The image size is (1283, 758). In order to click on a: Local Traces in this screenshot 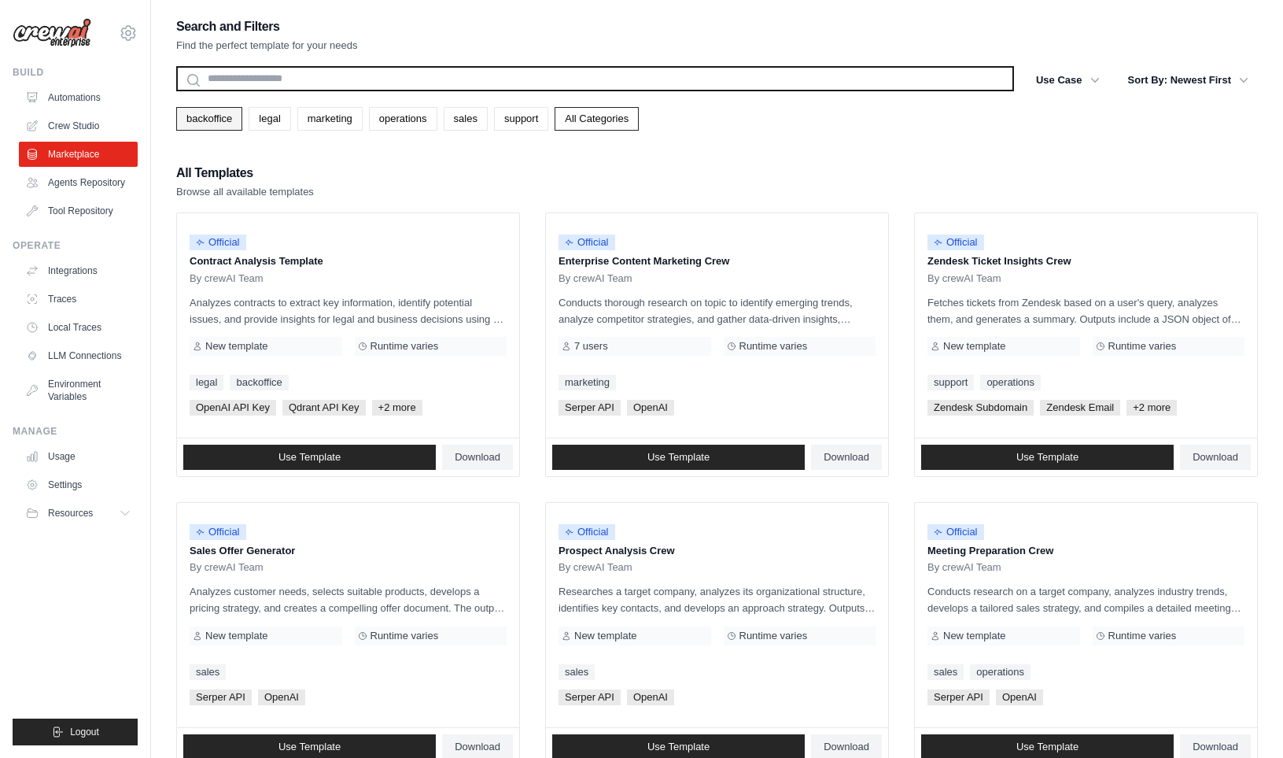, I will do `click(78, 327)`.